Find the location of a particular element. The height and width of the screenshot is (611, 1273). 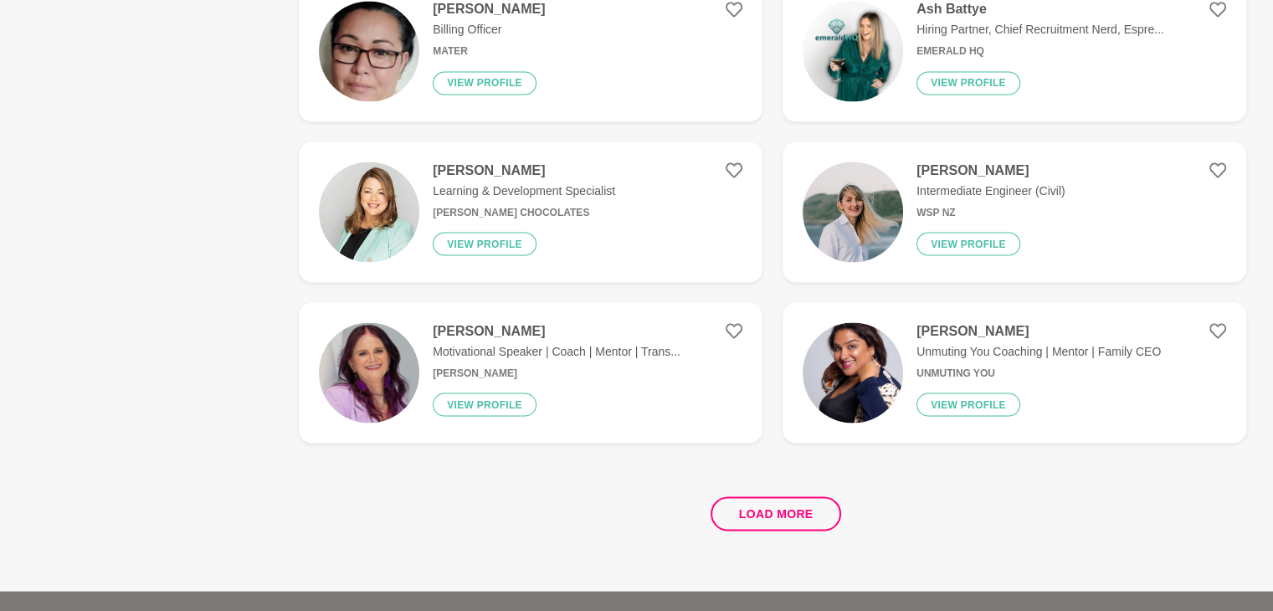

h6: Mater is located at coordinates (489, 51).